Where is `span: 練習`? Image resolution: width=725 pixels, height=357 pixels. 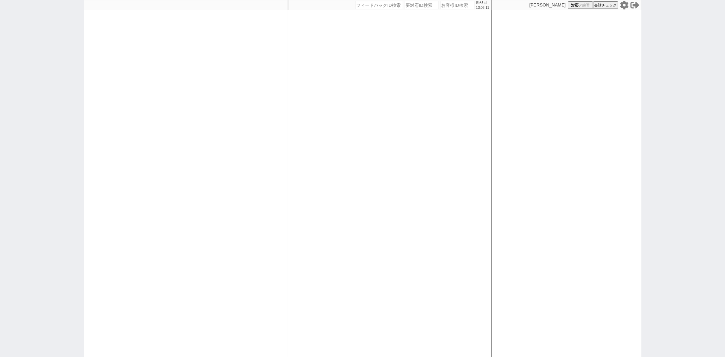 span: 練習 is located at coordinates (586, 5).